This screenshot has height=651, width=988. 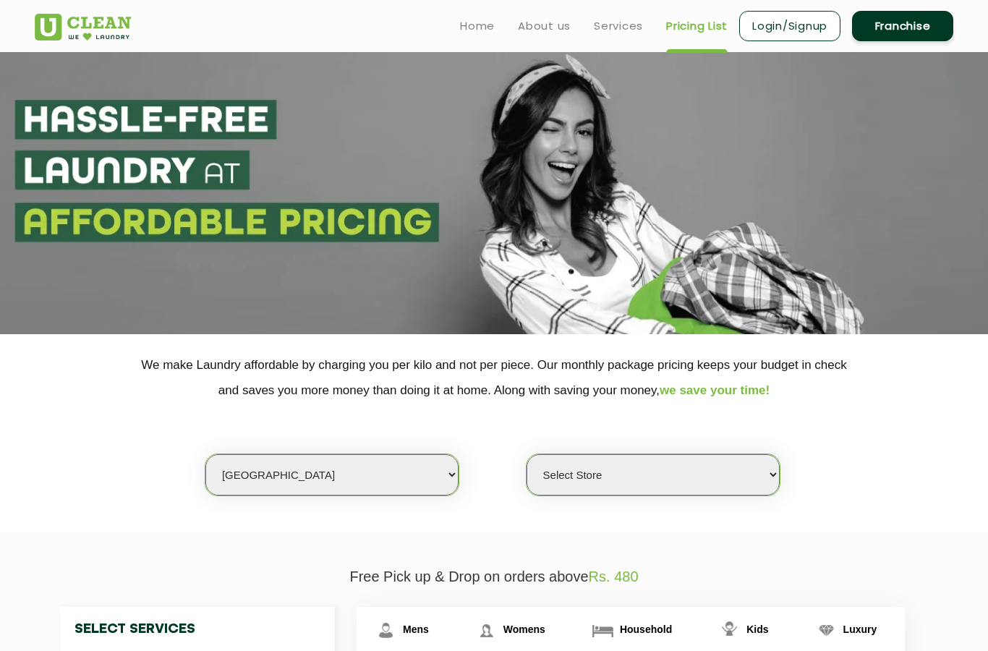 I want to click on a: Pricing List, so click(x=696, y=26).